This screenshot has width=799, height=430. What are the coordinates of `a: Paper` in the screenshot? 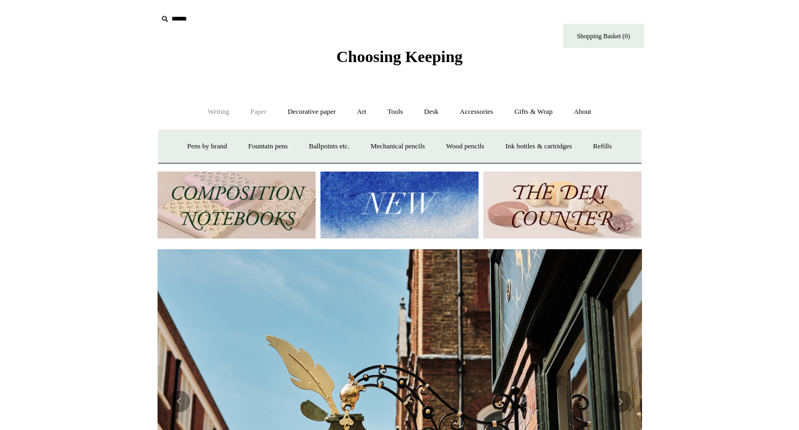 It's located at (258, 112).